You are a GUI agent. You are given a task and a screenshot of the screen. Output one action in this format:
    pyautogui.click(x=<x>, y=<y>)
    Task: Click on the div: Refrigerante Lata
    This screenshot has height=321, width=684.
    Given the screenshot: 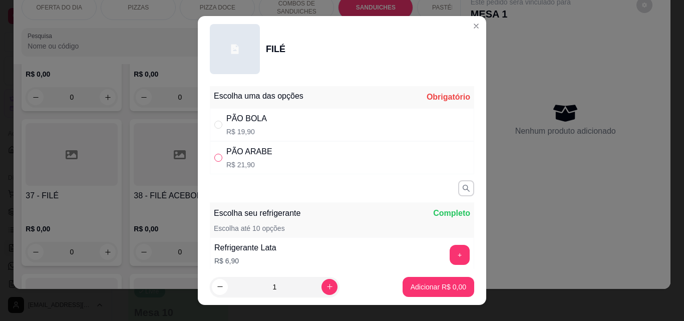 What is the action you would take?
    pyautogui.click(x=245, y=248)
    